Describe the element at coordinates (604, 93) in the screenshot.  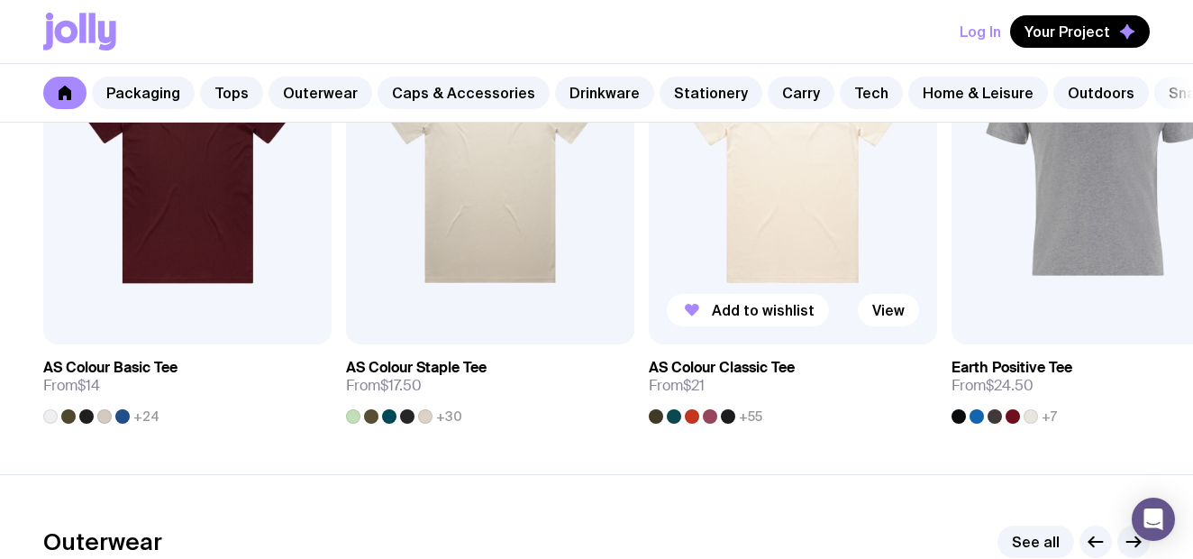
I see `a: Drinkware` at that location.